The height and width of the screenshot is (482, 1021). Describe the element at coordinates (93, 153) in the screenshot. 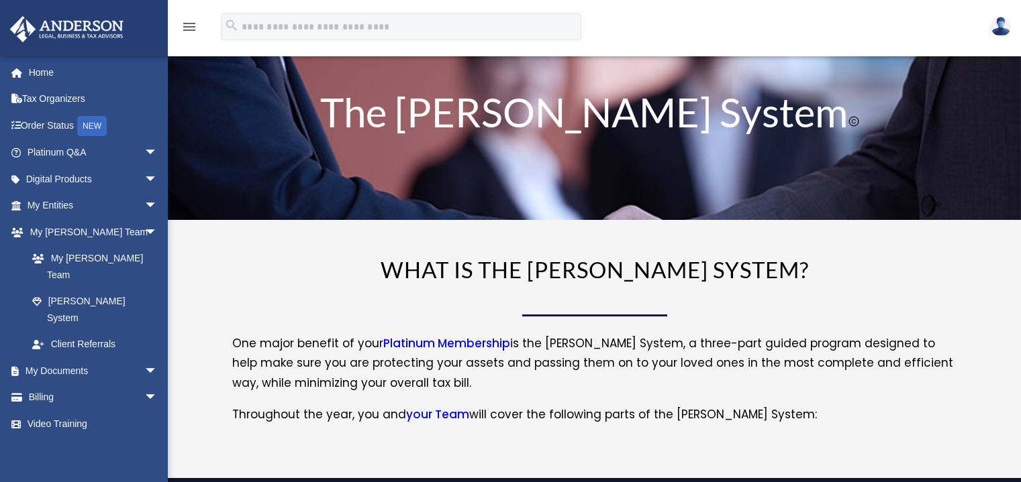

I see `a: Platinum Q&Aarrow_drop_down` at that location.